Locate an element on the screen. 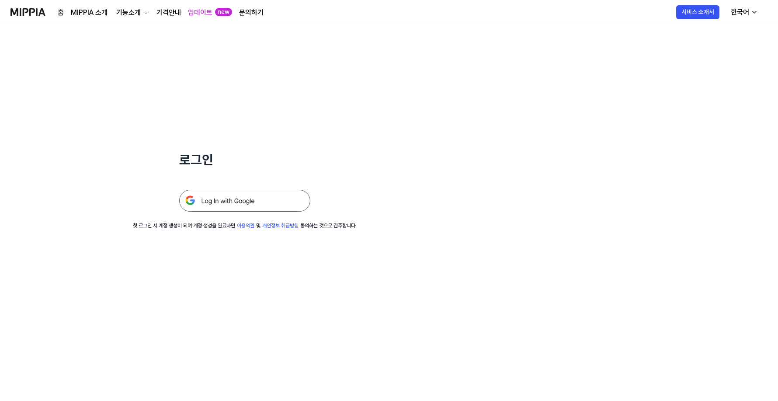 Image resolution: width=778 pixels, height=401 pixels. a: 서비스 소개서 is located at coordinates (697, 12).